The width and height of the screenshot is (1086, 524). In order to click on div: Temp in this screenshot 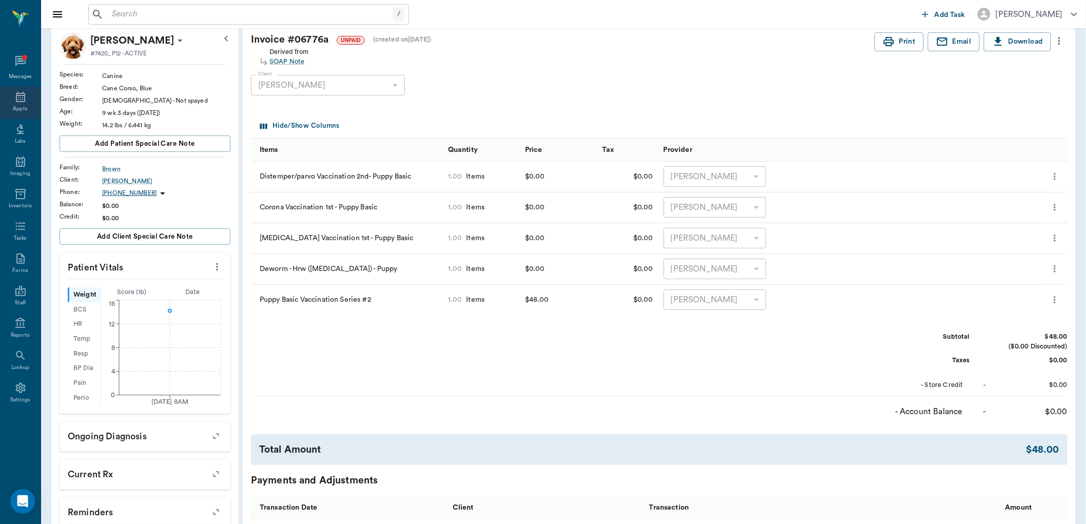, I will do `click(84, 339)`.